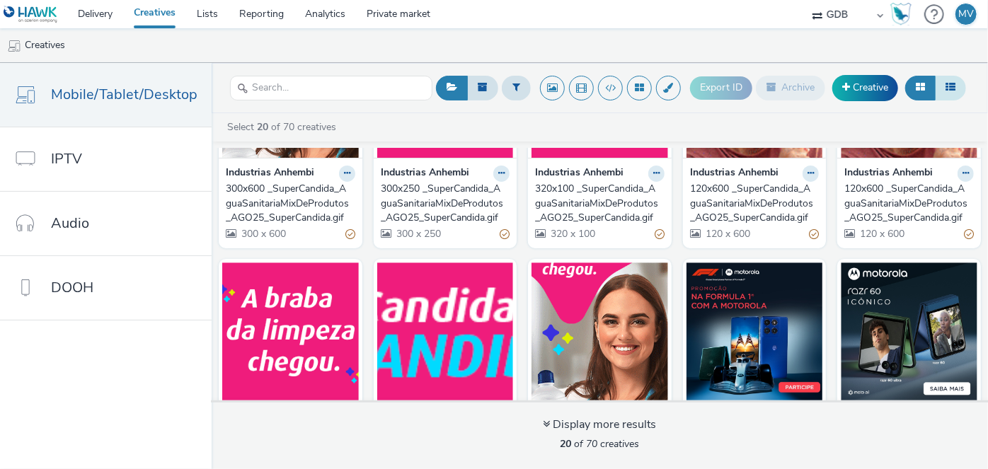  I want to click on div: Hawk Academy, so click(901, 14).